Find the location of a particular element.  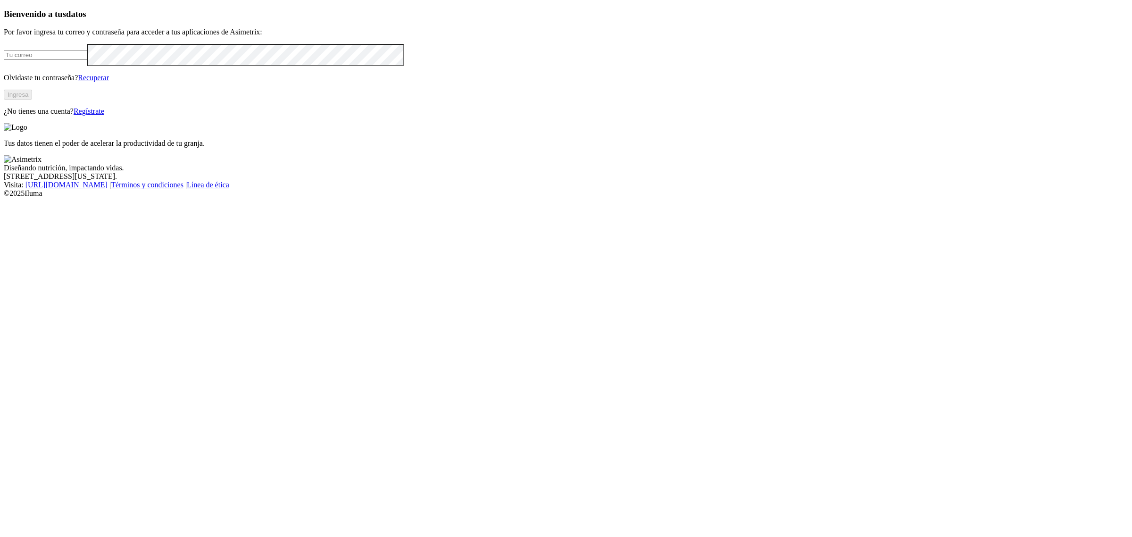

img: Logo is located at coordinates (16, 127).